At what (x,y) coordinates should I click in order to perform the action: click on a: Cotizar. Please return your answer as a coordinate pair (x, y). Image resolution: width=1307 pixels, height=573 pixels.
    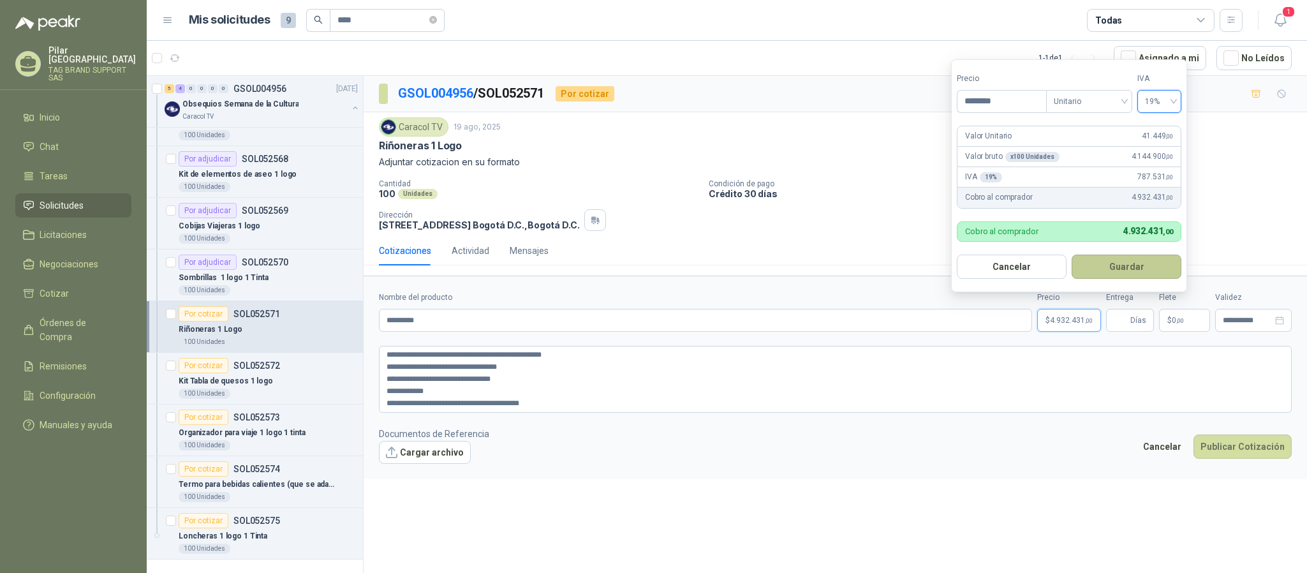
    Looking at the image, I should click on (73, 293).